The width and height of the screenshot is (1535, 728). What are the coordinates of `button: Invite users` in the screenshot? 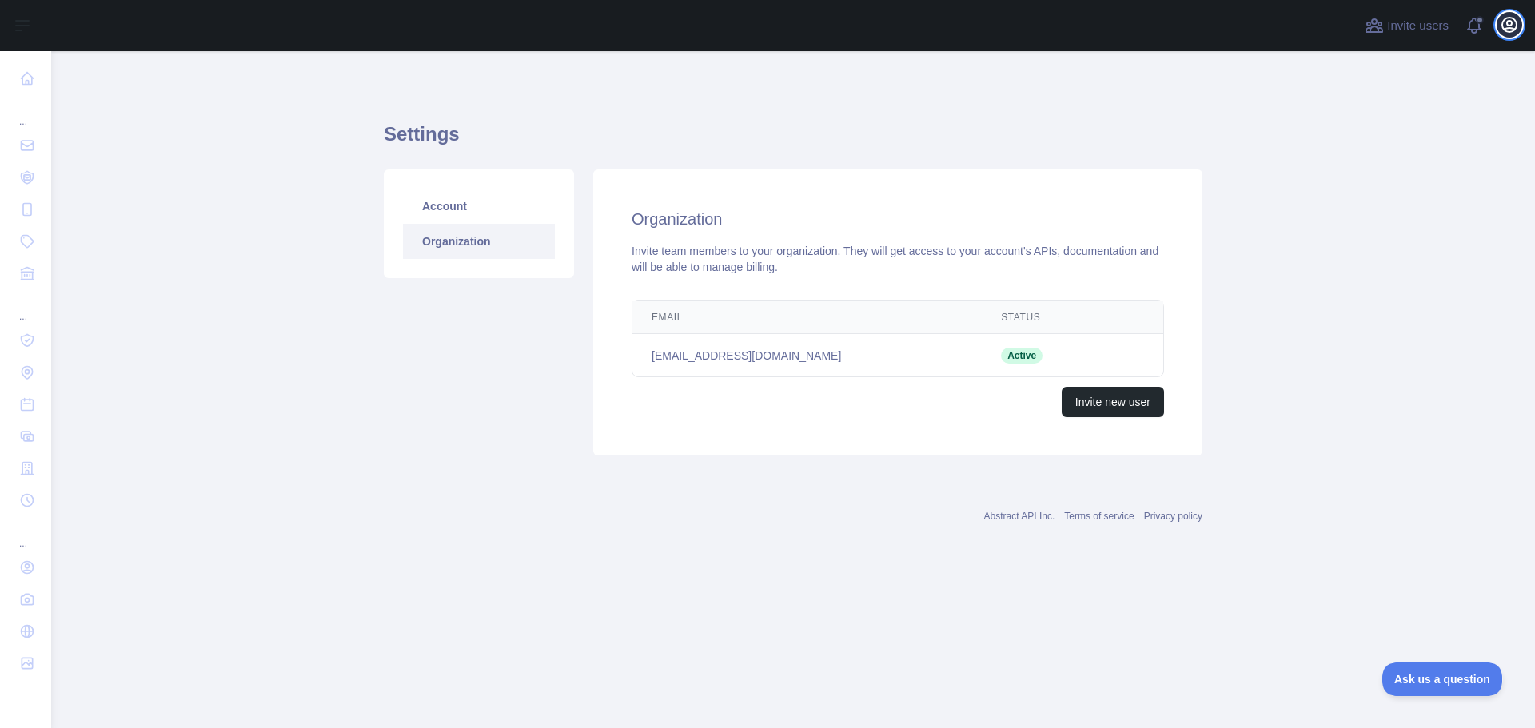 It's located at (1406, 26).